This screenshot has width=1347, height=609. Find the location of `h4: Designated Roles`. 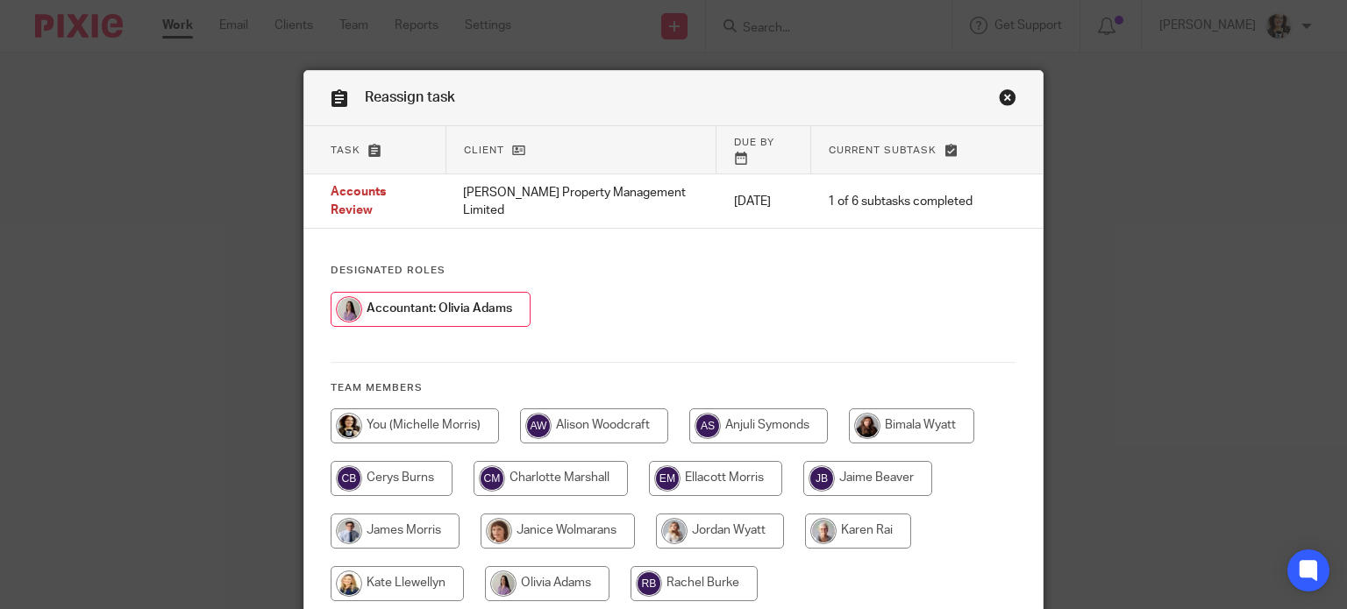

h4: Designated Roles is located at coordinates (673, 271).